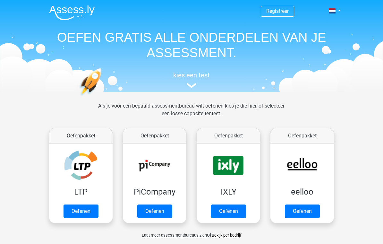  I want to click on h1: OEFEN GRATIS ALLE ONDERDELEN VAN JE ASSESSMENT., so click(191, 45).